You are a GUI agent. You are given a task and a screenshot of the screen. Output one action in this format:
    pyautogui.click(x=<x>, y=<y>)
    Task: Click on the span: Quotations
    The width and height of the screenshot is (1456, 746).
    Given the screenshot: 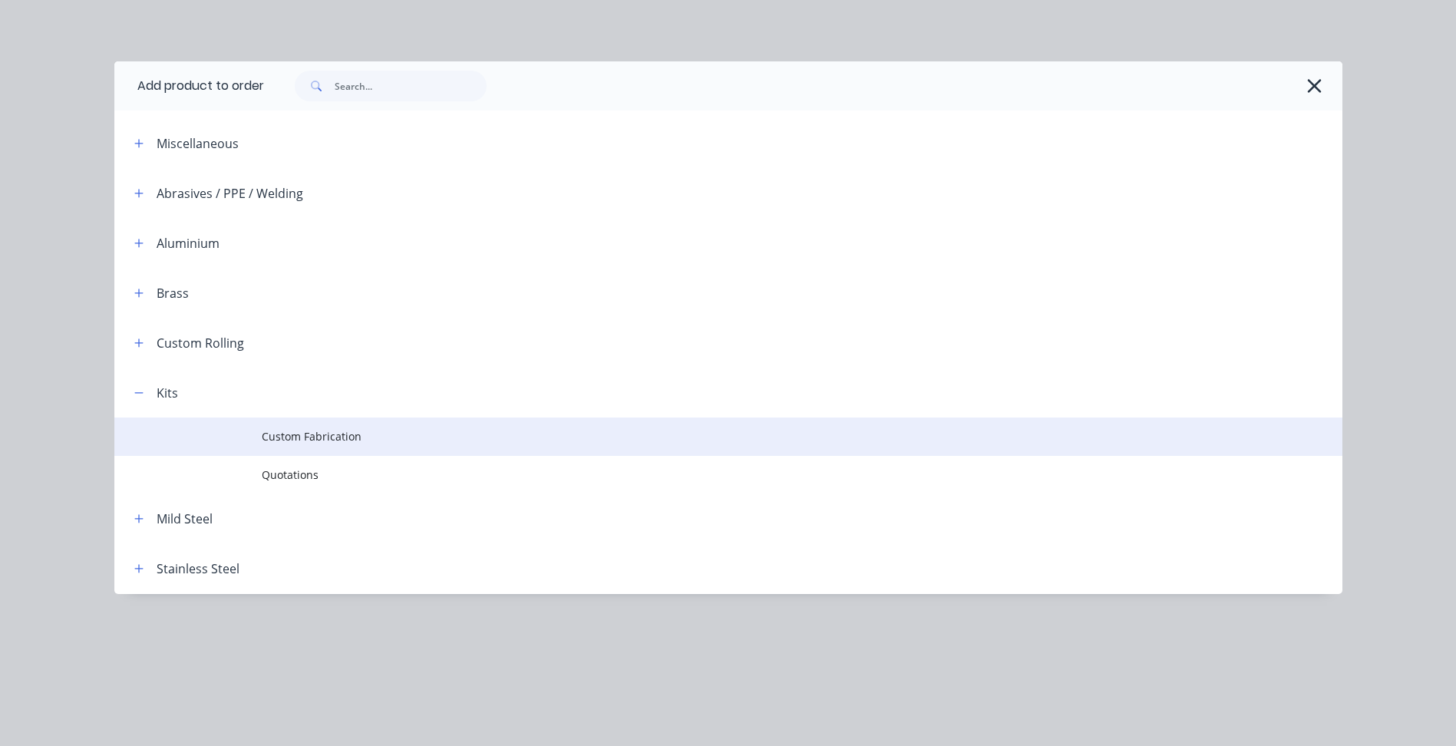 What is the action you would take?
    pyautogui.click(x=694, y=474)
    